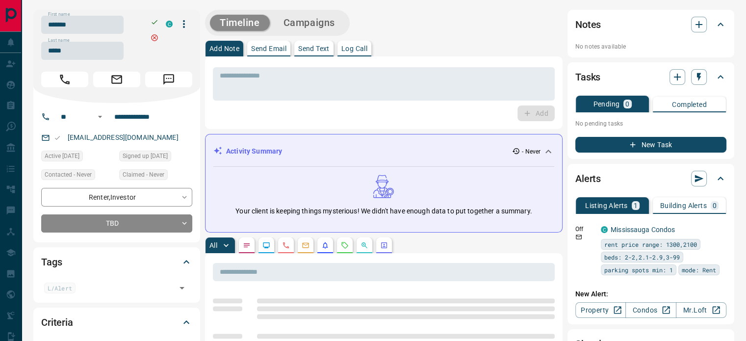 This screenshot has width=746, height=341. I want to click on button: New Task, so click(651, 145).